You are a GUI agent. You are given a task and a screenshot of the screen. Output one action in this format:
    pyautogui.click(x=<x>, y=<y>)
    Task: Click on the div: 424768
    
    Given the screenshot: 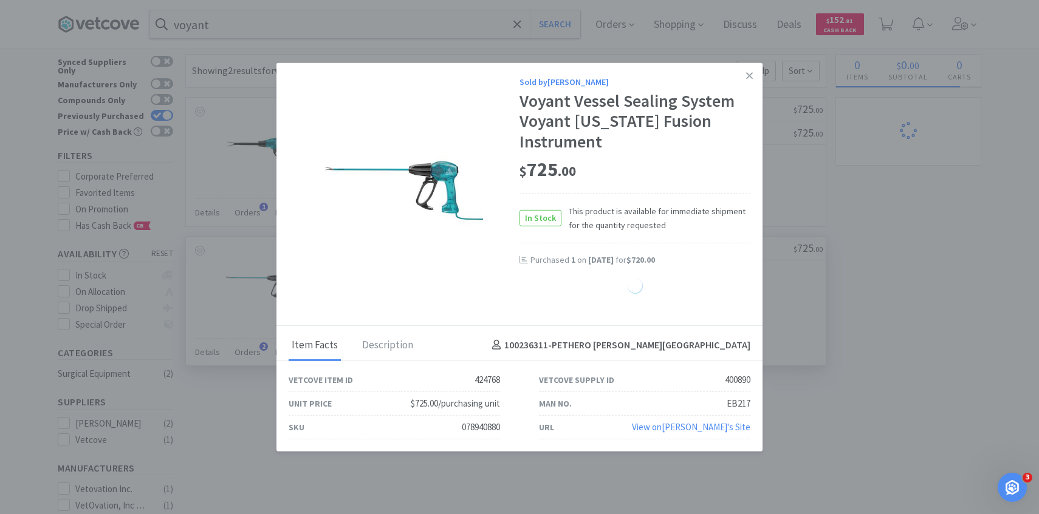 What is the action you would take?
    pyautogui.click(x=487, y=380)
    